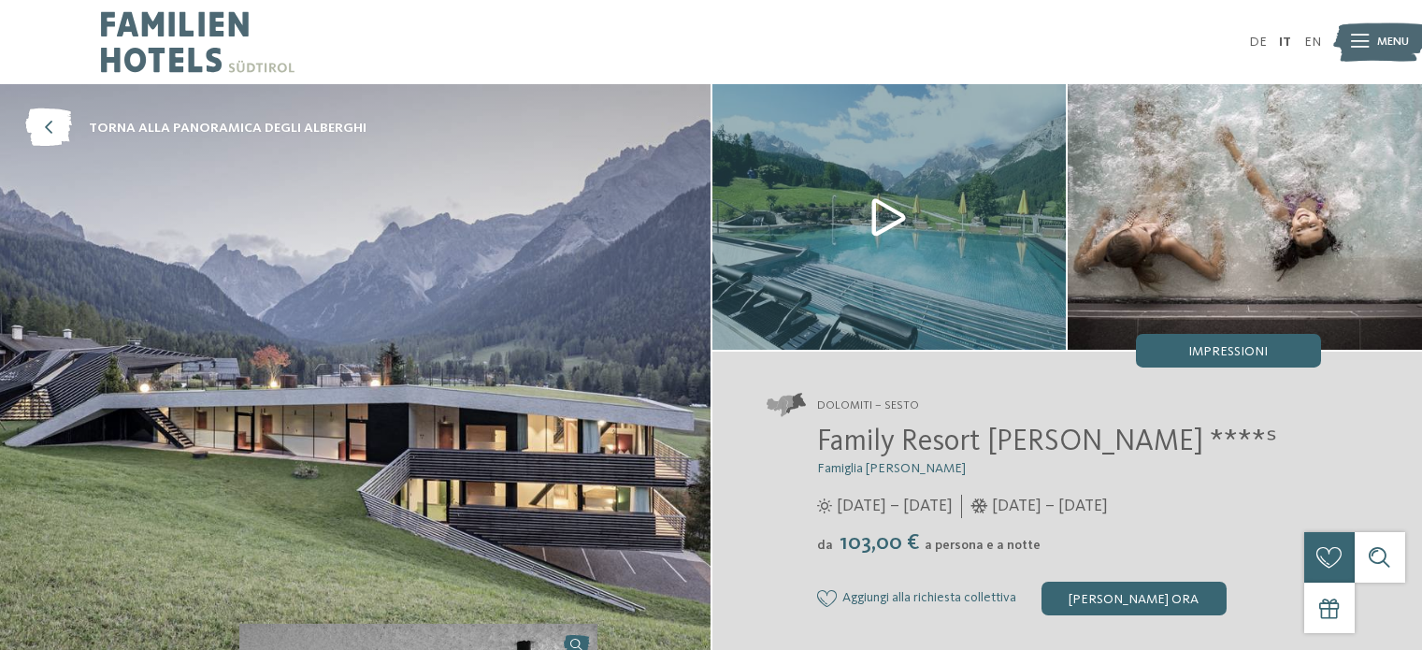 The width and height of the screenshot is (1422, 650). I want to click on span: Menu, so click(1393, 42).